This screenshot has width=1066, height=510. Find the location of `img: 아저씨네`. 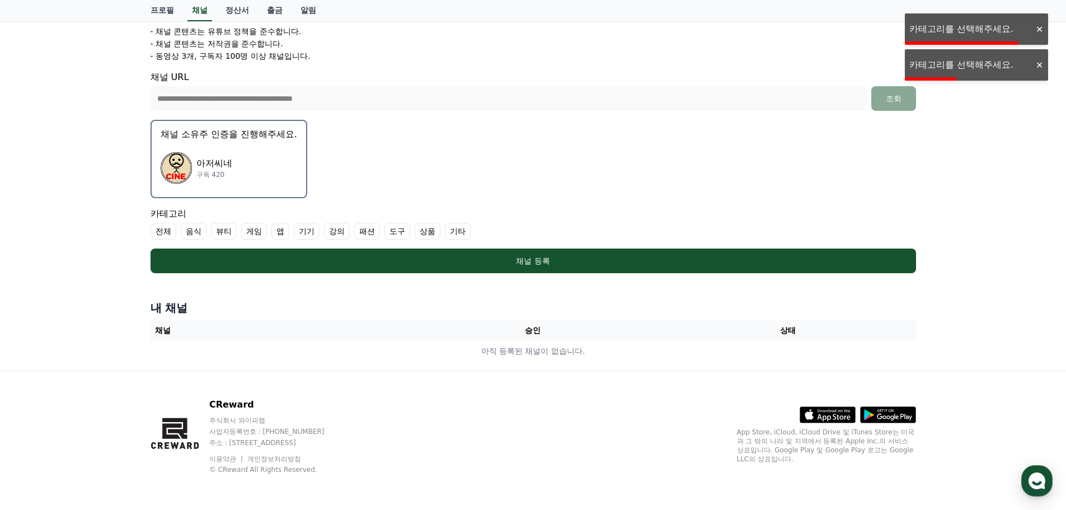

img: 아저씨네 is located at coordinates (176, 168).